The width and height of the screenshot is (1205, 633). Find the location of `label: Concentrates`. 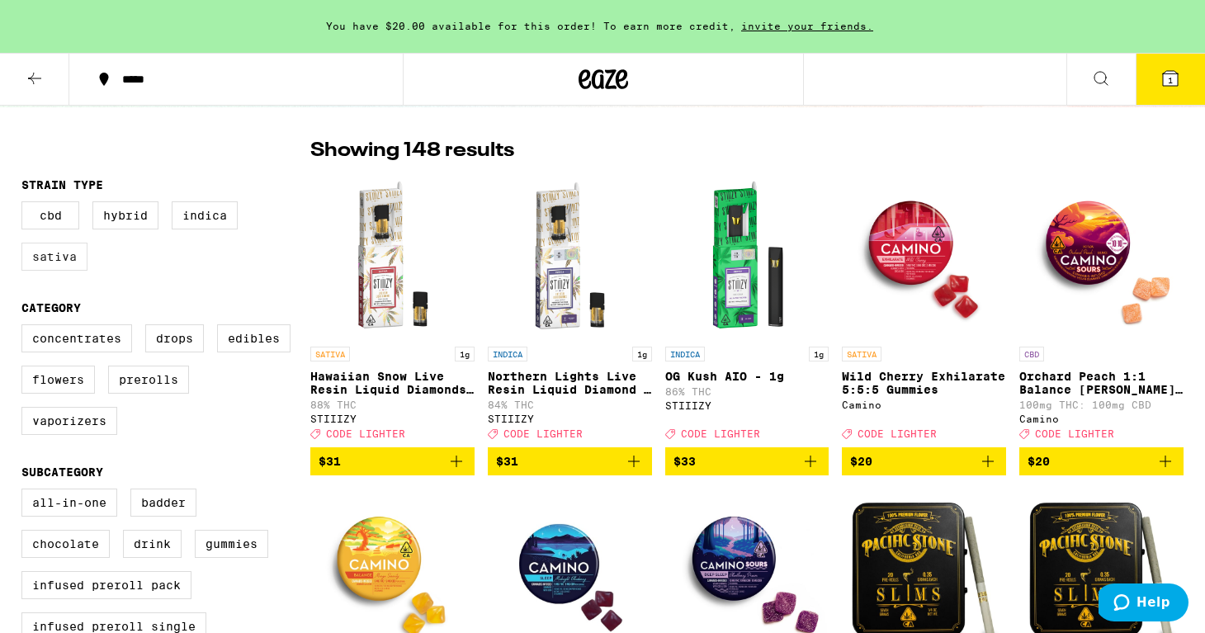

label: Concentrates is located at coordinates (77, 338).